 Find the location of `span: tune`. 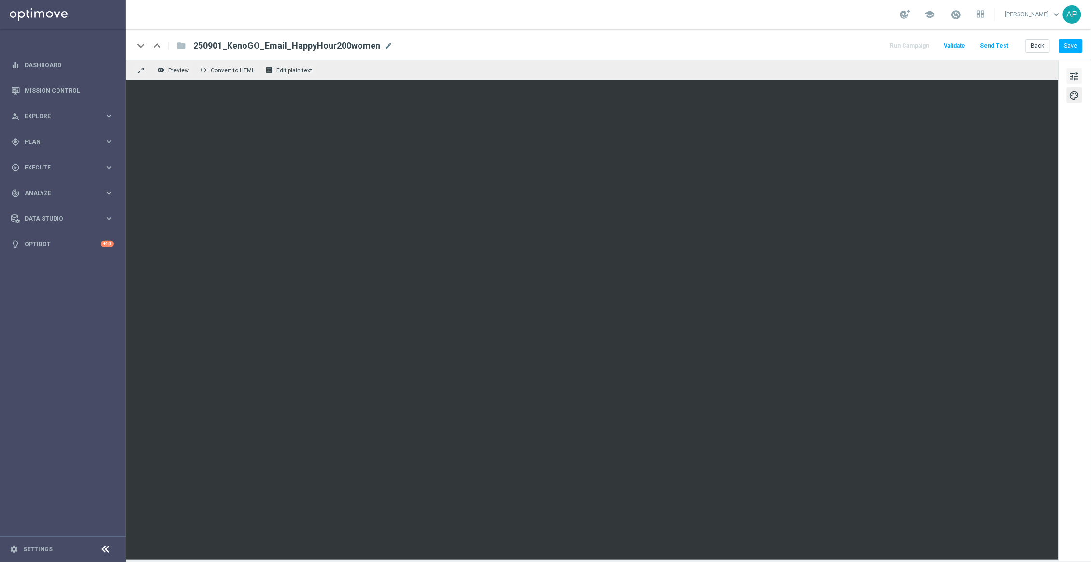

span: tune is located at coordinates (1074, 76).